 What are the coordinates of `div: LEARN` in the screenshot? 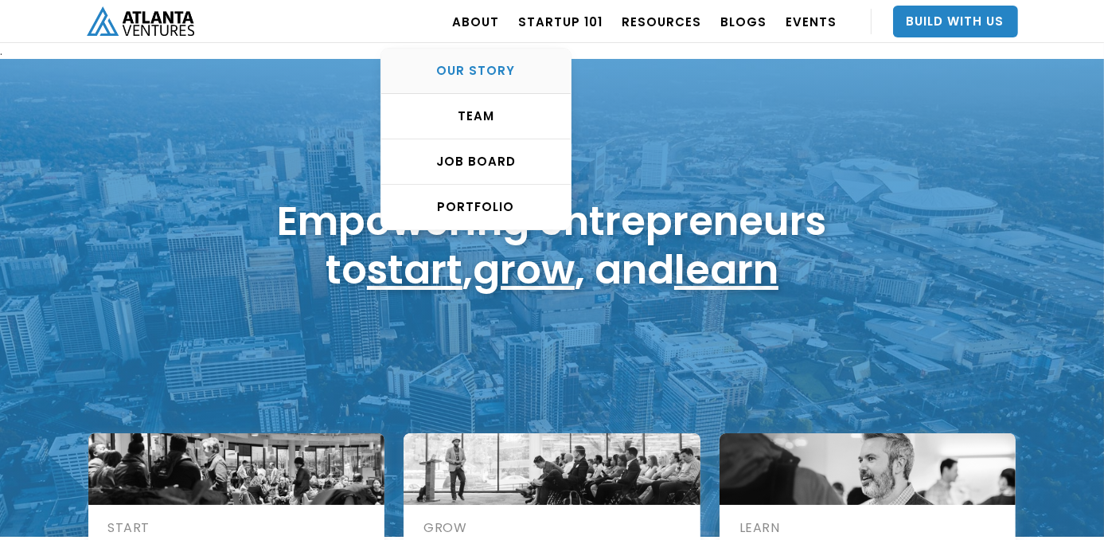 It's located at (869, 528).